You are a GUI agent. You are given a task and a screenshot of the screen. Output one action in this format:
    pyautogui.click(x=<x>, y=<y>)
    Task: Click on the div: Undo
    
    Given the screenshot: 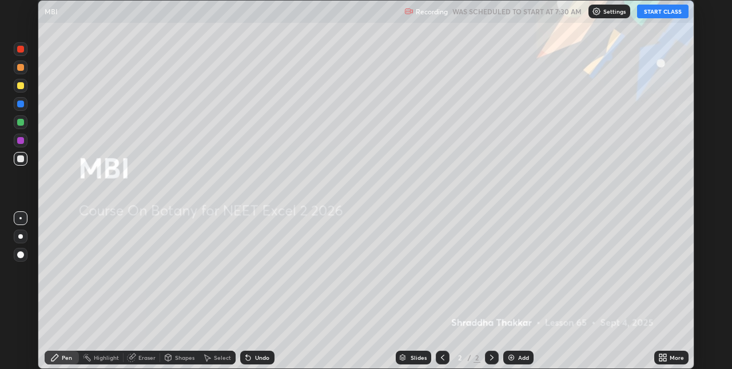 What is the action you would take?
    pyautogui.click(x=262, y=358)
    